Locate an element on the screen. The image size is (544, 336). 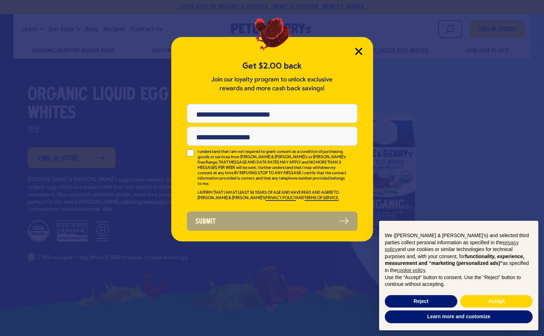
a: cookie policy is located at coordinates (411, 270).